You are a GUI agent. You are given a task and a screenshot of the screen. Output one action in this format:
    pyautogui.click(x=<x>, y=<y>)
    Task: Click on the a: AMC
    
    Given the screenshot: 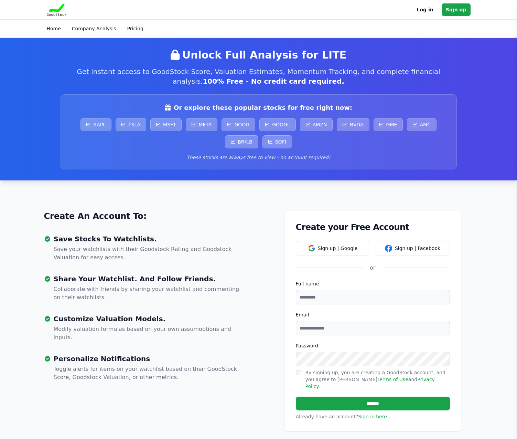 What is the action you would take?
    pyautogui.click(x=422, y=125)
    